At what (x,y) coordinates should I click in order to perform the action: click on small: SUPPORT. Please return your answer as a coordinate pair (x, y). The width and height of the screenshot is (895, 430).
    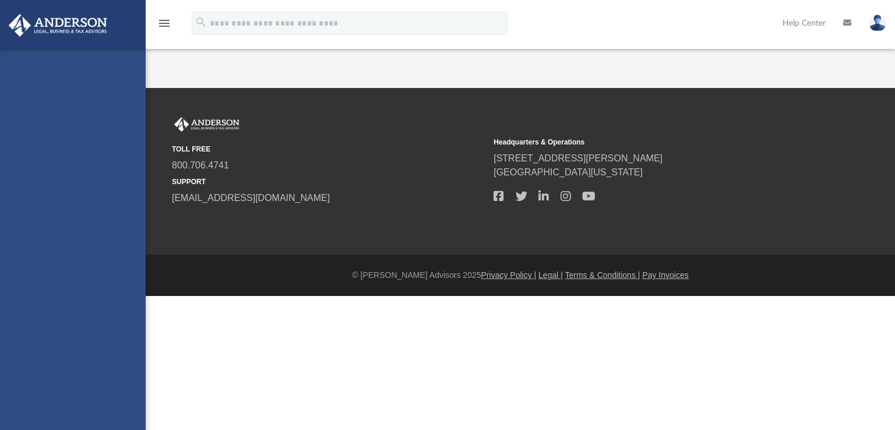
    Looking at the image, I should click on (329, 182).